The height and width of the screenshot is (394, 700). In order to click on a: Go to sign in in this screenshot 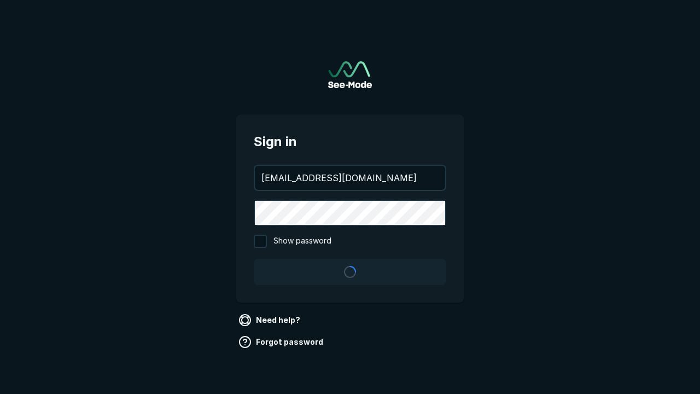, I will do `click(350, 74)`.